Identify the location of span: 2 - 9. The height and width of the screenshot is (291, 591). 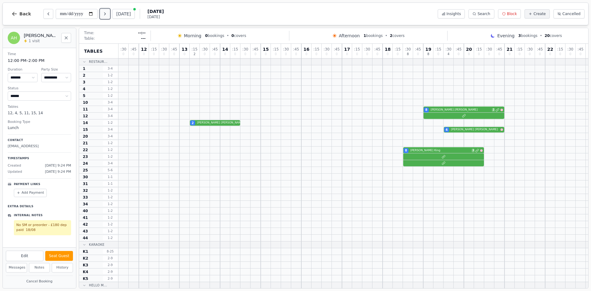
(110, 258).